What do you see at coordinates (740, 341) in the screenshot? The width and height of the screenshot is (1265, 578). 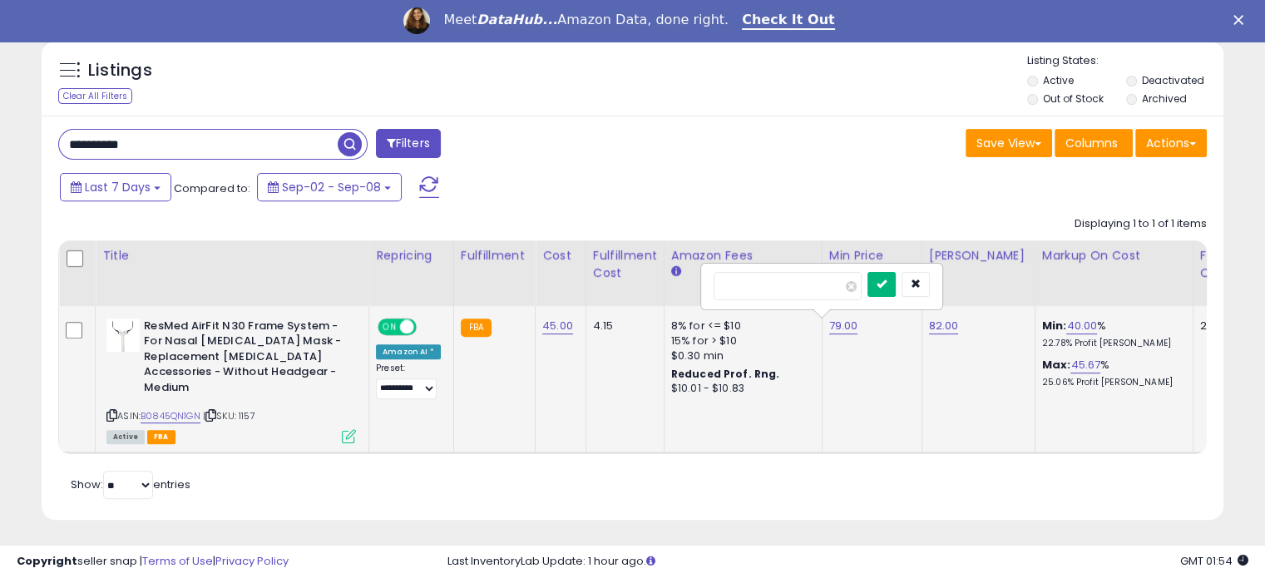 I see `div: 15% for > $10` at bounding box center [740, 341].